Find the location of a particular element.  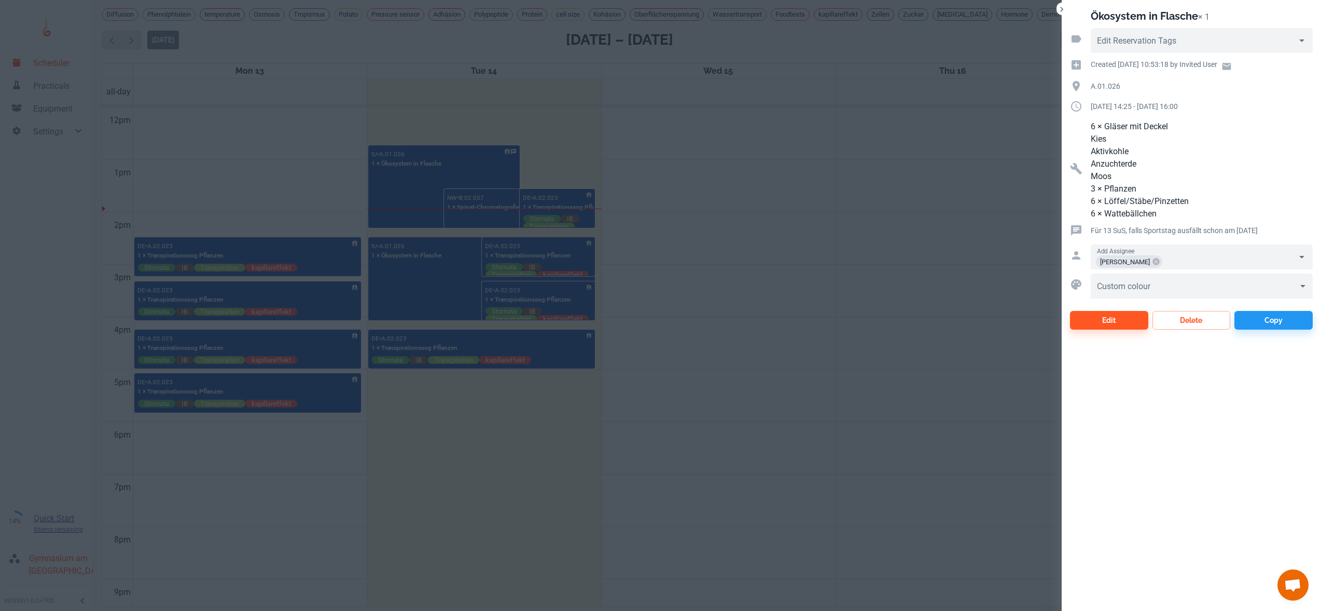

button: Copy is located at coordinates (1274, 320).